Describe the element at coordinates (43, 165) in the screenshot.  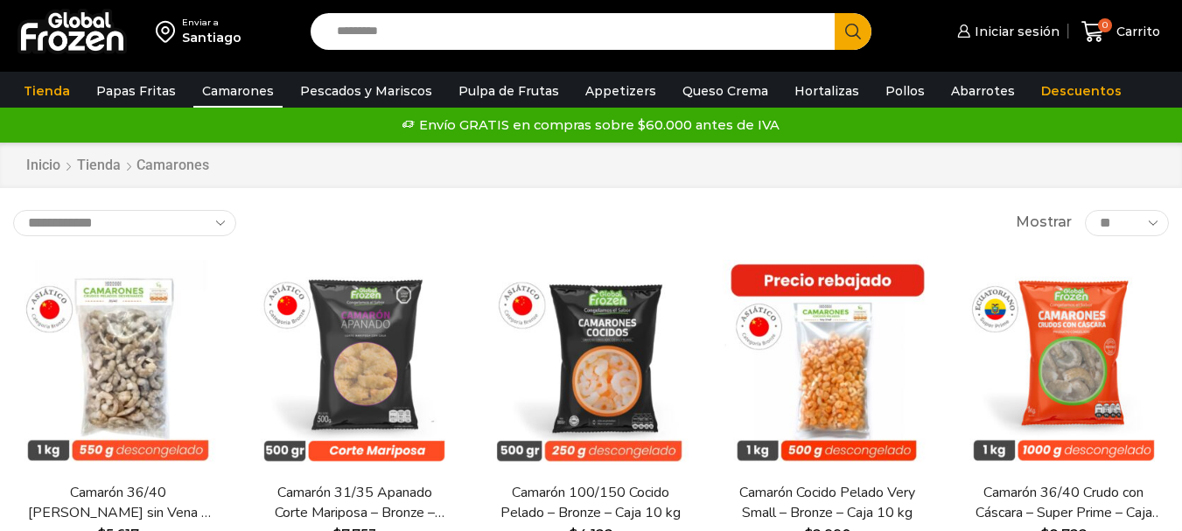
I see `a: Inicio` at that location.